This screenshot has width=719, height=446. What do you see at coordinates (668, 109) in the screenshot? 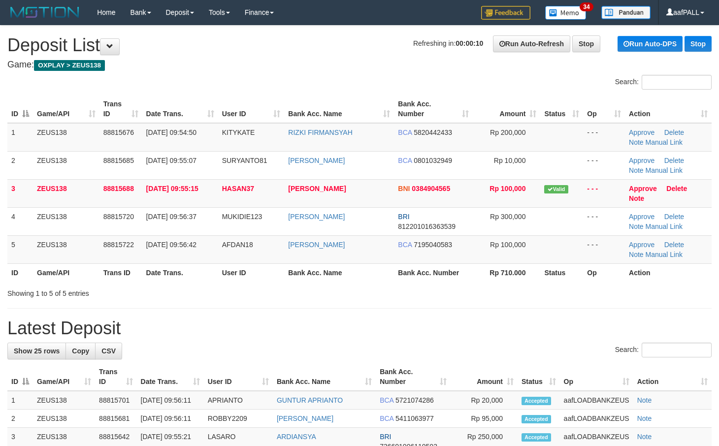
I see `th: Action: activate to sort column ascending` at bounding box center [668, 109].